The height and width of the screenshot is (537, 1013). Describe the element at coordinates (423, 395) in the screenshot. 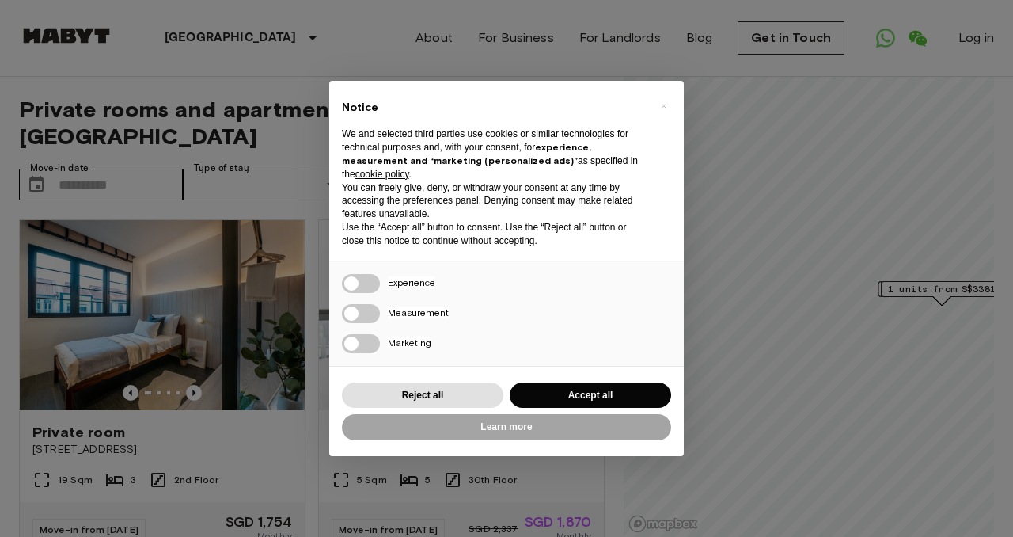

I see `button: Reject all` at that location.